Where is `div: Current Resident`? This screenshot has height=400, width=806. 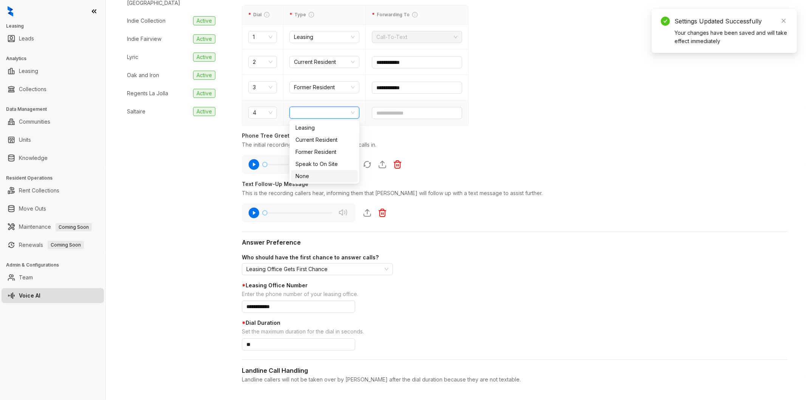
div: Current Resident is located at coordinates (324, 140).